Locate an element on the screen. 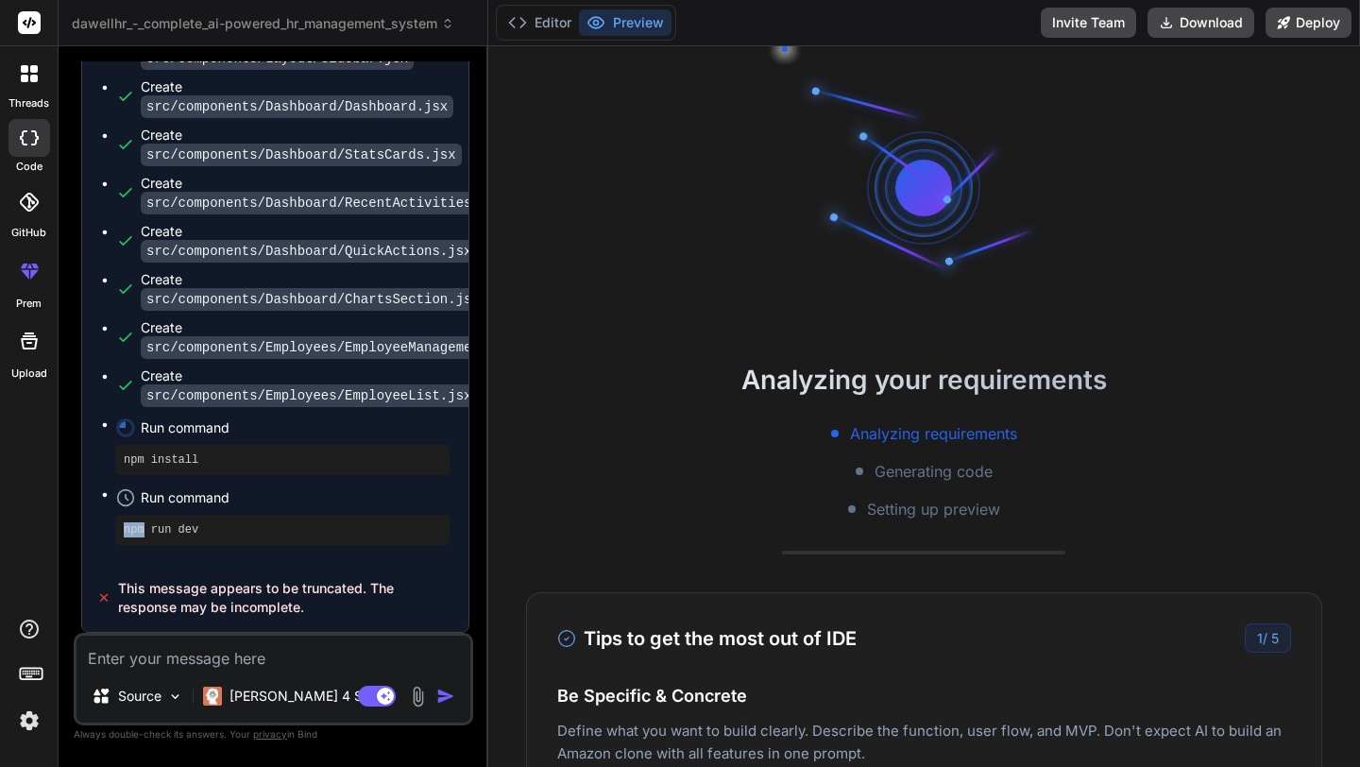  button: Preview is located at coordinates (625, 23).